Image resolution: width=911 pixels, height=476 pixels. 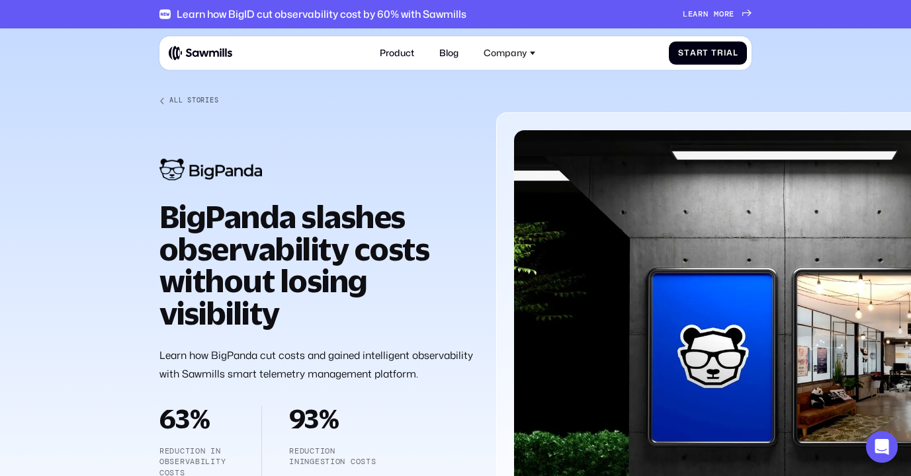 What do you see at coordinates (708, 53) in the screenshot?
I see `a: StartTrial` at bounding box center [708, 53].